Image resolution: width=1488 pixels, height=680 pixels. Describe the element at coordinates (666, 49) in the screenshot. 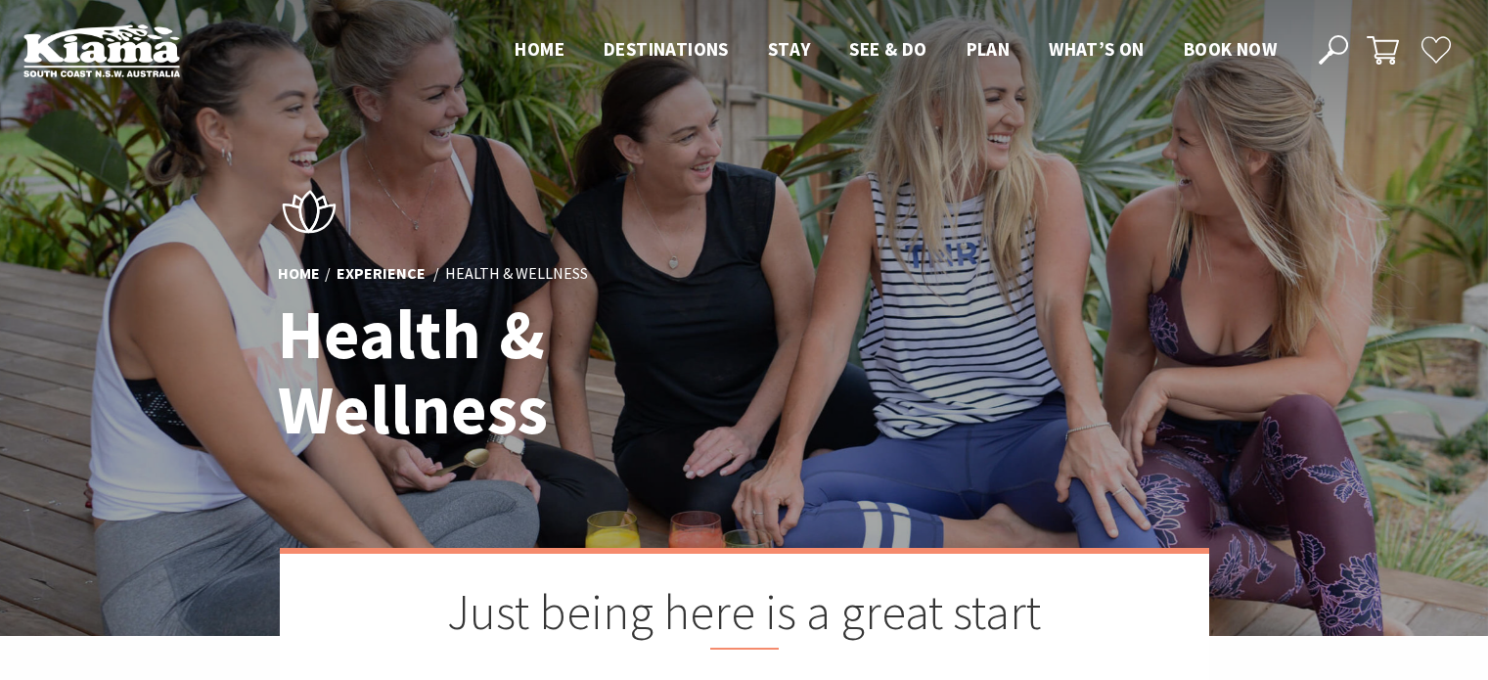

I see `span: Destinations` at that location.